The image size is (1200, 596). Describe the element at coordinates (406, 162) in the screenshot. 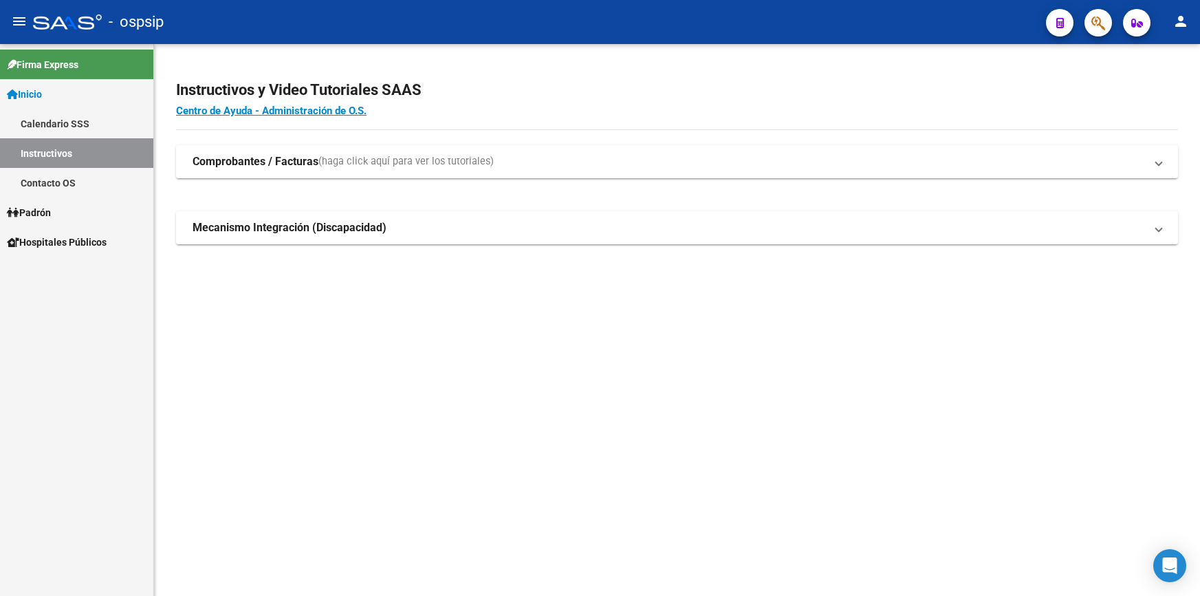

I see `span: (haga click aquí para ver los tutoriales)` at that location.